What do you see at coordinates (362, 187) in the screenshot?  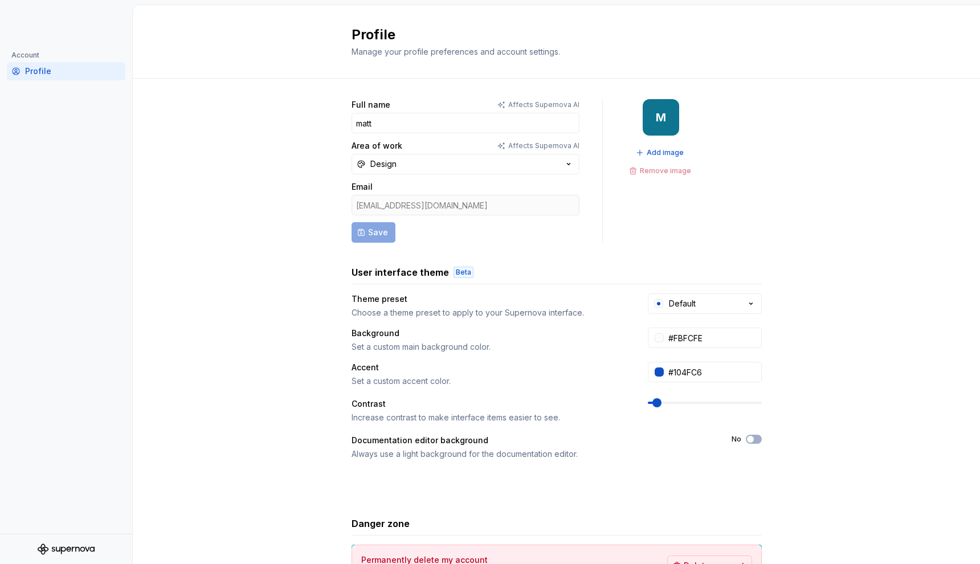 I see `label: Email` at bounding box center [362, 187].